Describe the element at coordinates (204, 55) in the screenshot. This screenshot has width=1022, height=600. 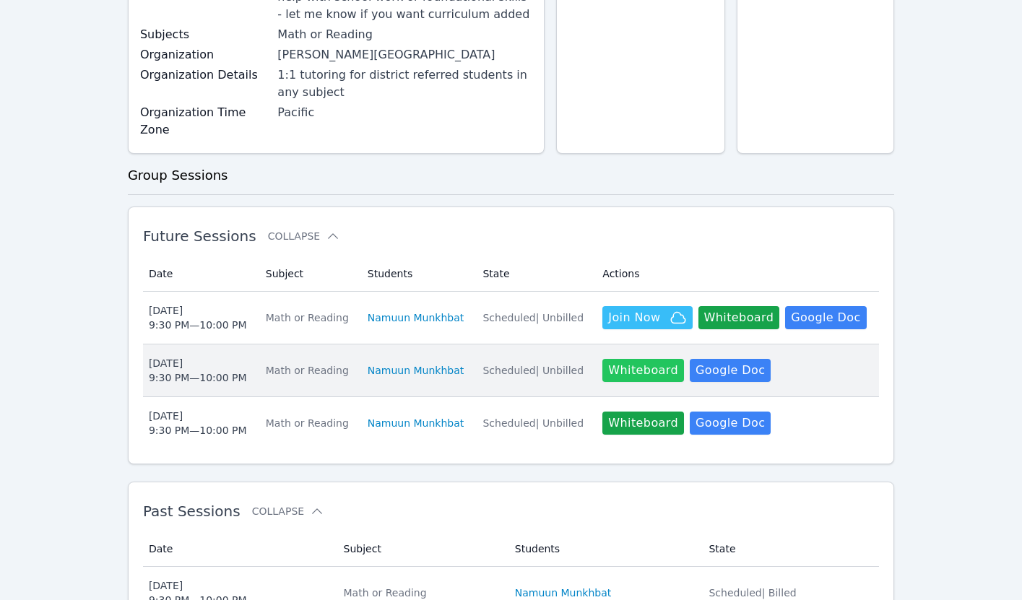
I see `label: Organization` at that location.